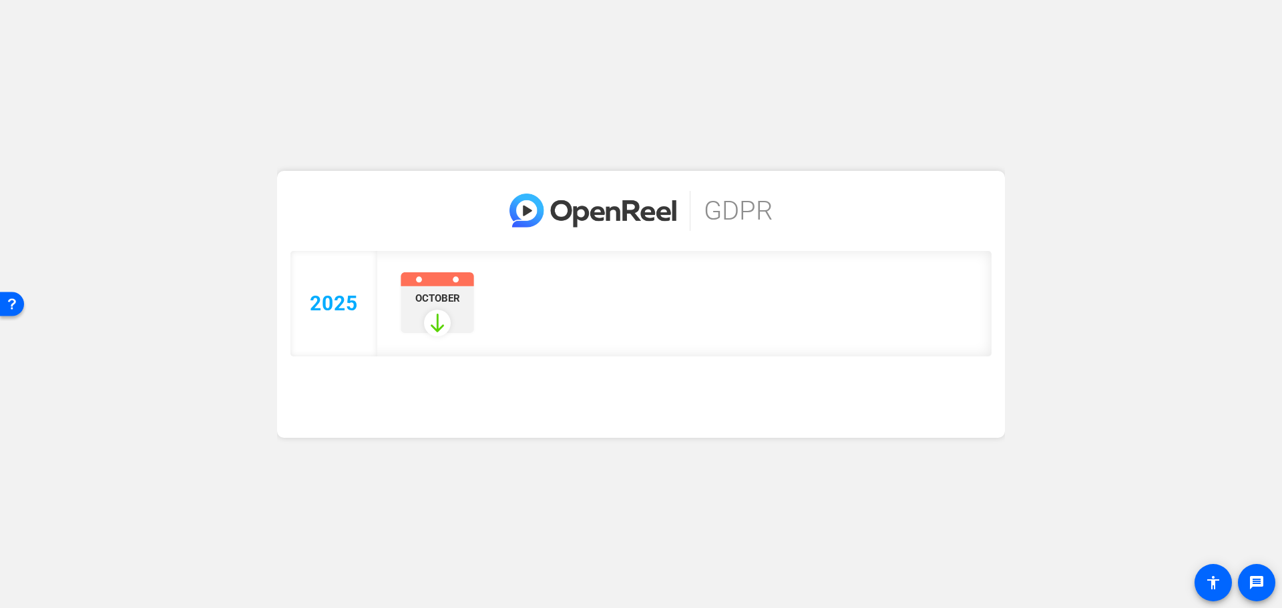 The width and height of the screenshot is (1282, 608). What do you see at coordinates (437, 298) in the screenshot?
I see `span: october` at bounding box center [437, 298].